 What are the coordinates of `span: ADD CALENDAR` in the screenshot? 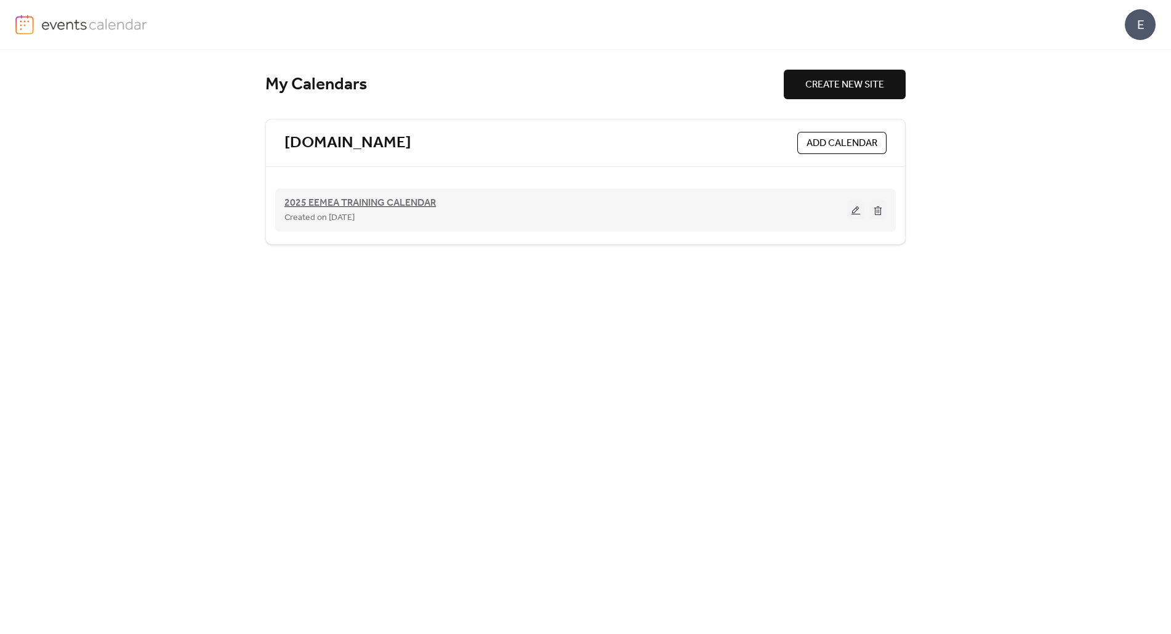 It's located at (842, 143).